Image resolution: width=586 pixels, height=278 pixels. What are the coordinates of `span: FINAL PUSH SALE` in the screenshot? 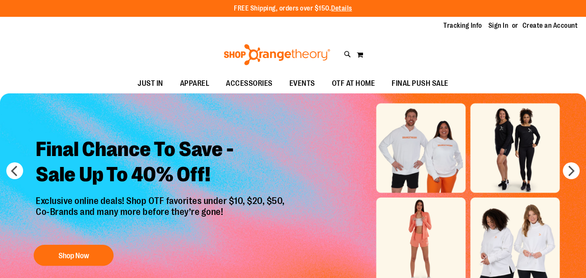 It's located at (420, 83).